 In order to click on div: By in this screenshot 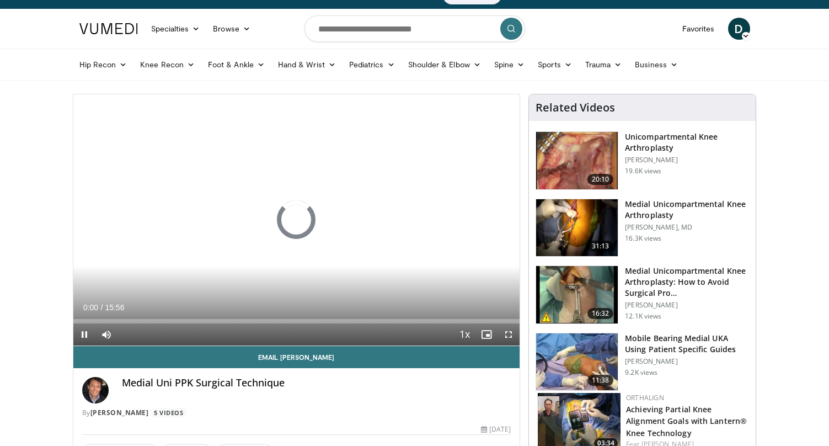, I will do `click(297, 412)`.